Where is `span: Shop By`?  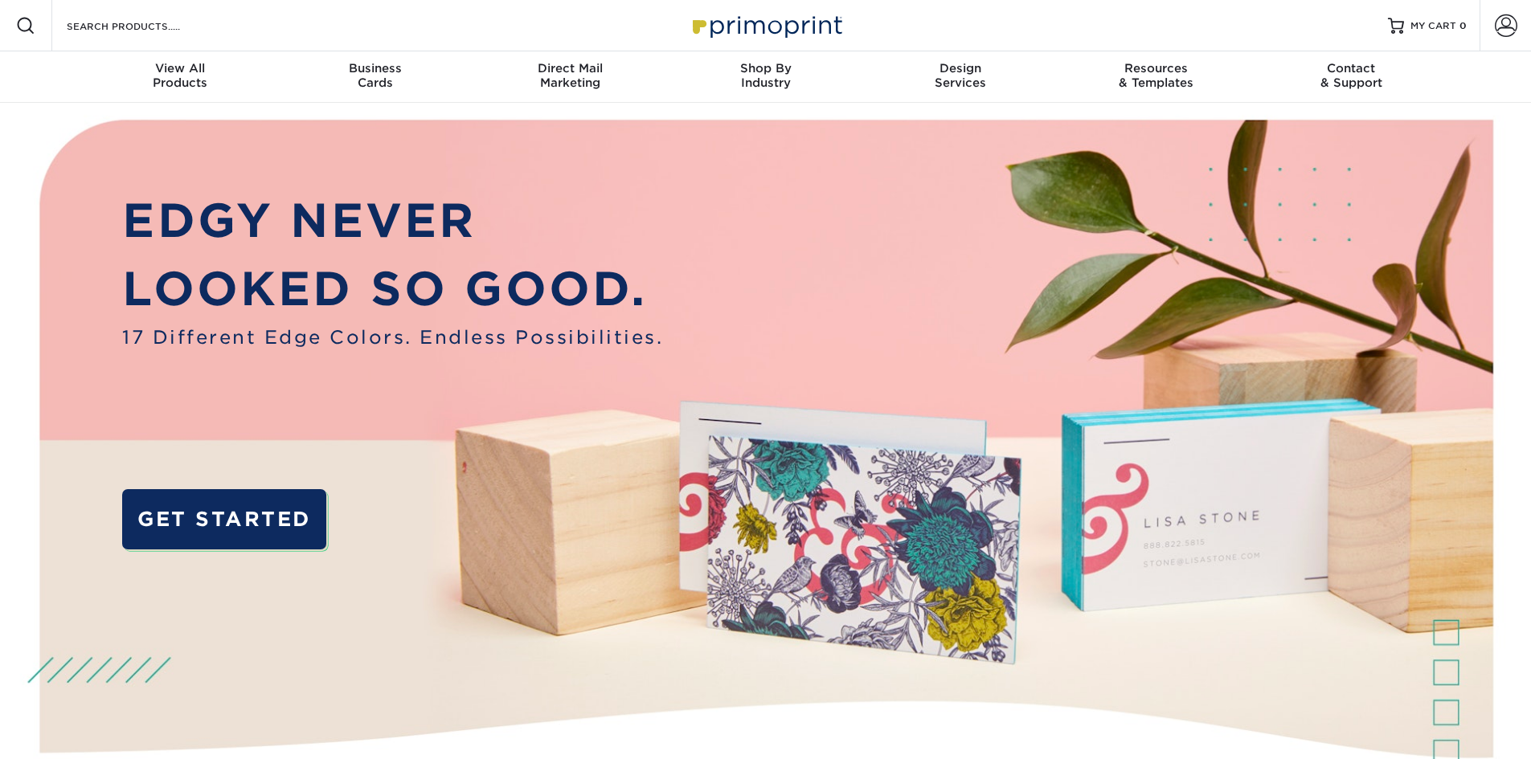
span: Shop By is located at coordinates (765, 68).